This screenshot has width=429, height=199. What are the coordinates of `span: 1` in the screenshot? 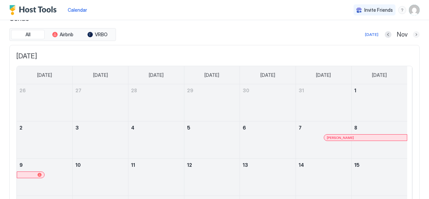 It's located at (355, 90).